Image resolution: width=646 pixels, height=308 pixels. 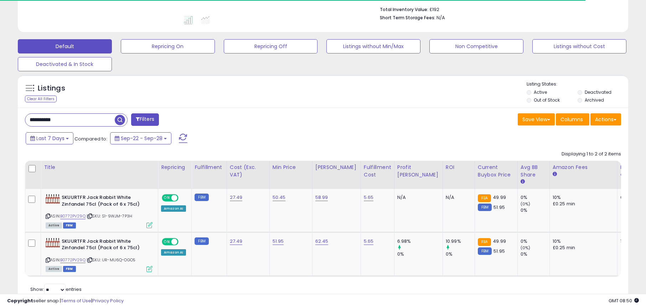 What do you see at coordinates (555, 174) in the screenshot?
I see `small: Amazon Fees.` at bounding box center [555, 174].